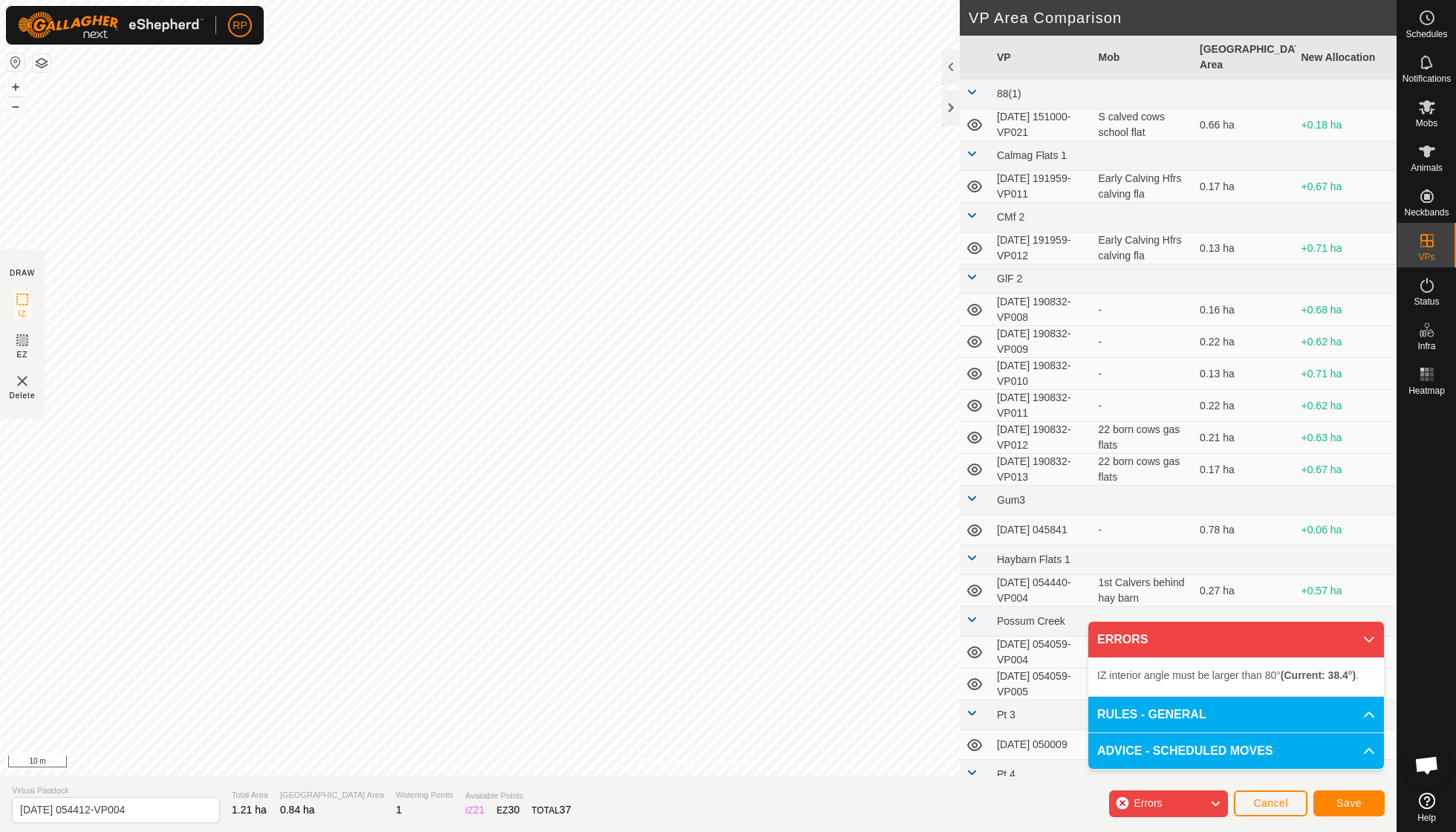 This screenshot has width=1456, height=832. I want to click on span: Status, so click(1427, 302).